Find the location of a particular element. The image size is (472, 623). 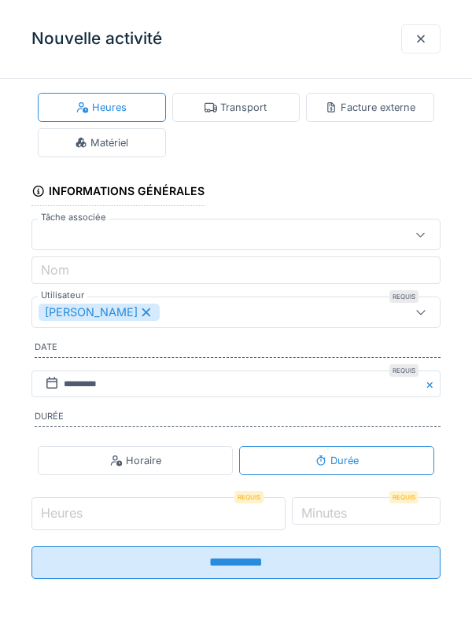

div: Durée is located at coordinates (336, 460).